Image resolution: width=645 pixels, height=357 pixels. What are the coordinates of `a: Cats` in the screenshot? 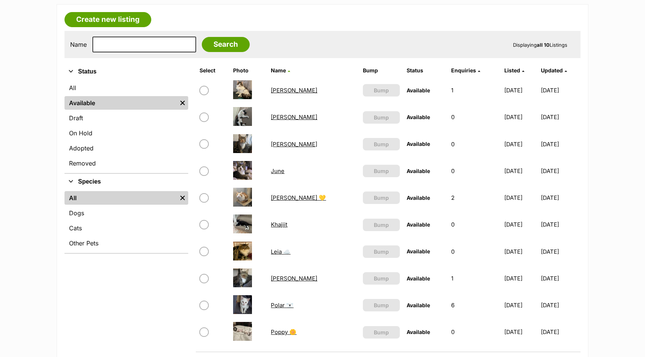 It's located at (126, 228).